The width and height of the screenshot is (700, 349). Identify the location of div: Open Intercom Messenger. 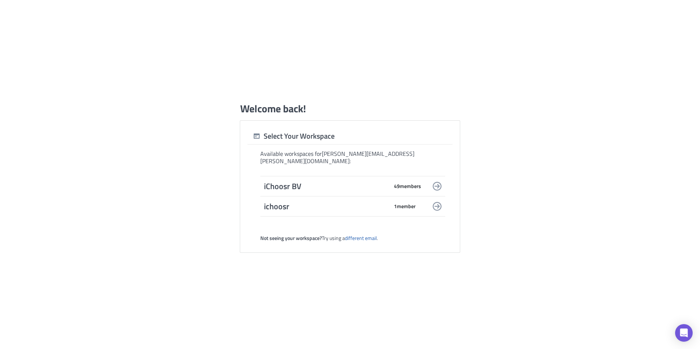
(684, 333).